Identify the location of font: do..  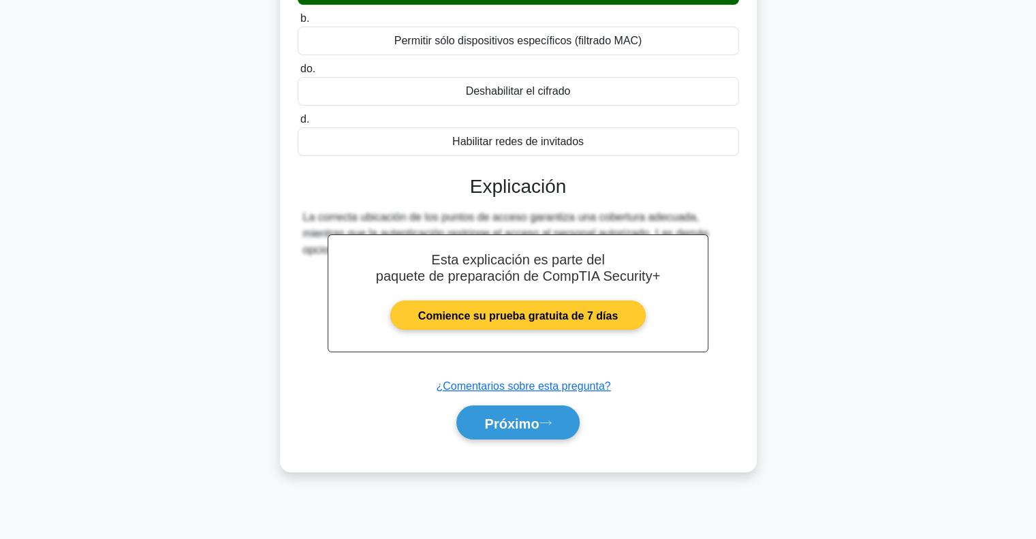
(308, 68).